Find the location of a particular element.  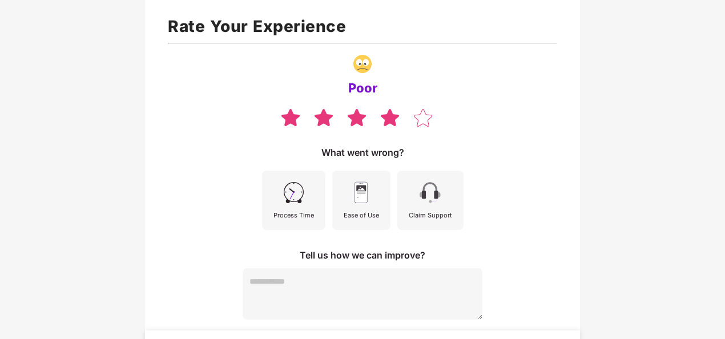

div: What went wrong? is located at coordinates (363, 152).